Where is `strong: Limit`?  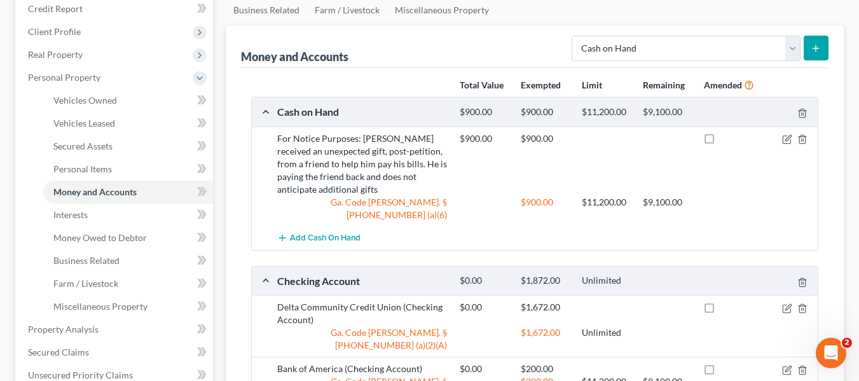
strong: Limit is located at coordinates (592, 85).